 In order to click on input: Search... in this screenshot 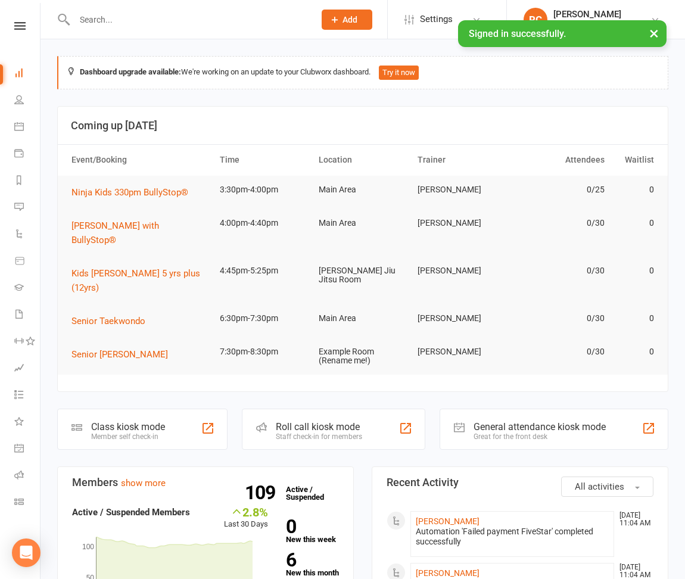, I will do `click(188, 20)`.